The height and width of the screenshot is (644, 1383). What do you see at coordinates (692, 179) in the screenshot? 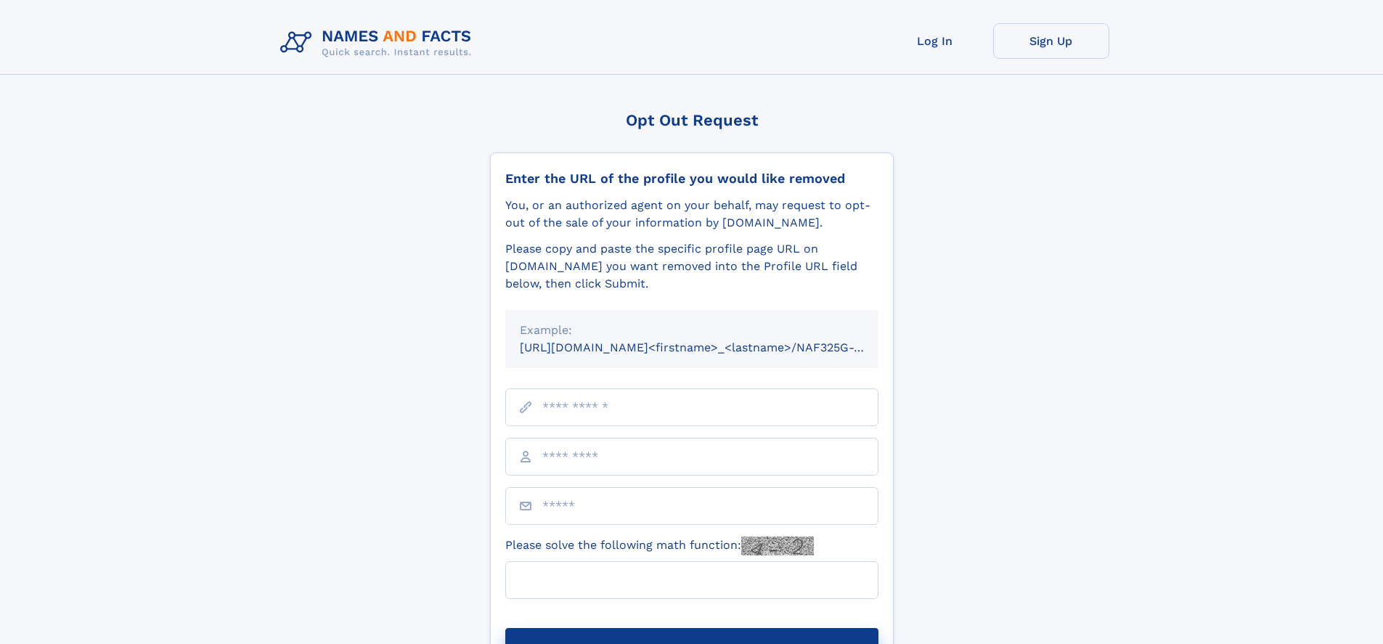
I see `div: Enter the URL of the profile you would like removed` at bounding box center [692, 179].